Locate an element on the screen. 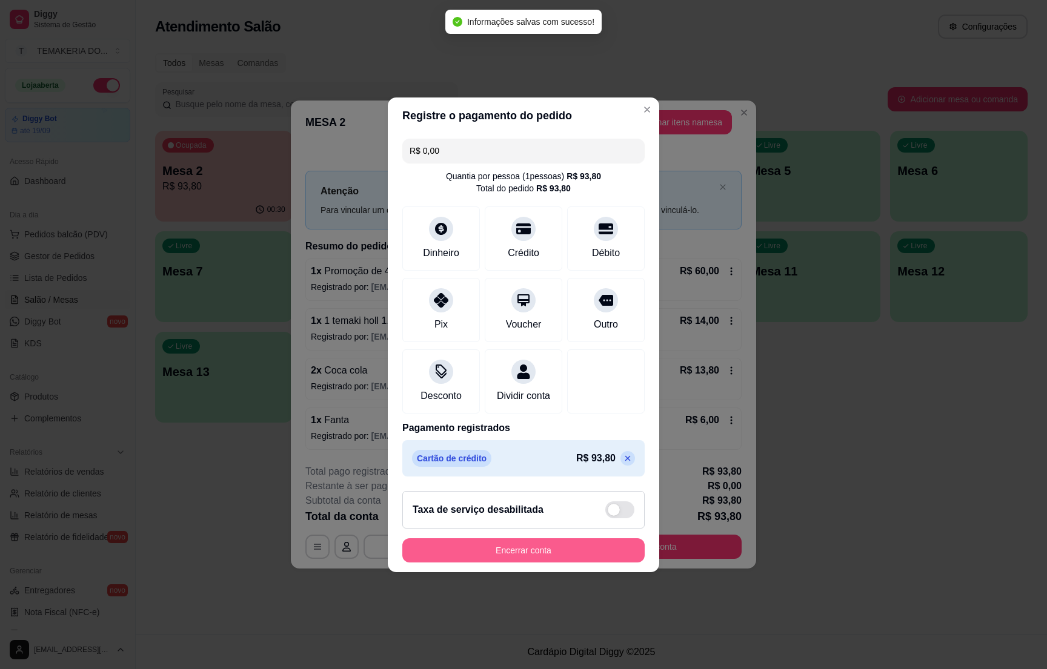 The height and width of the screenshot is (669, 1047). p: Cartão de crédito is located at coordinates (451, 458).